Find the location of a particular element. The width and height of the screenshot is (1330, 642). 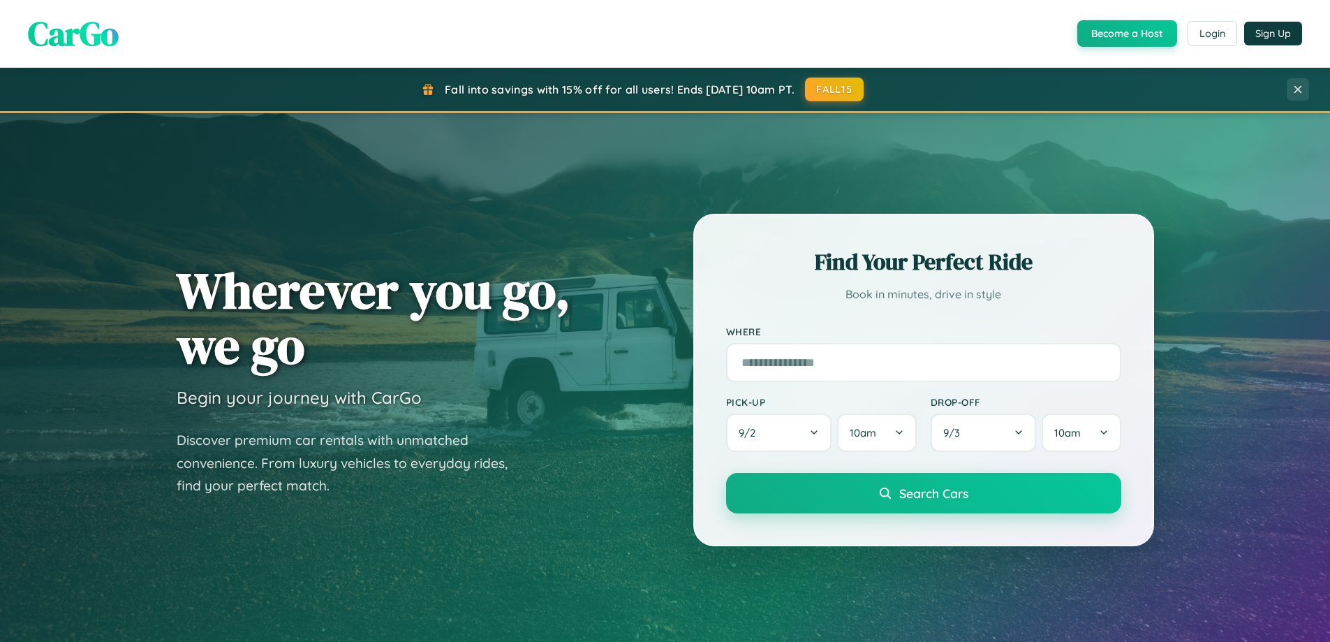

span: CarGo is located at coordinates (73, 34).